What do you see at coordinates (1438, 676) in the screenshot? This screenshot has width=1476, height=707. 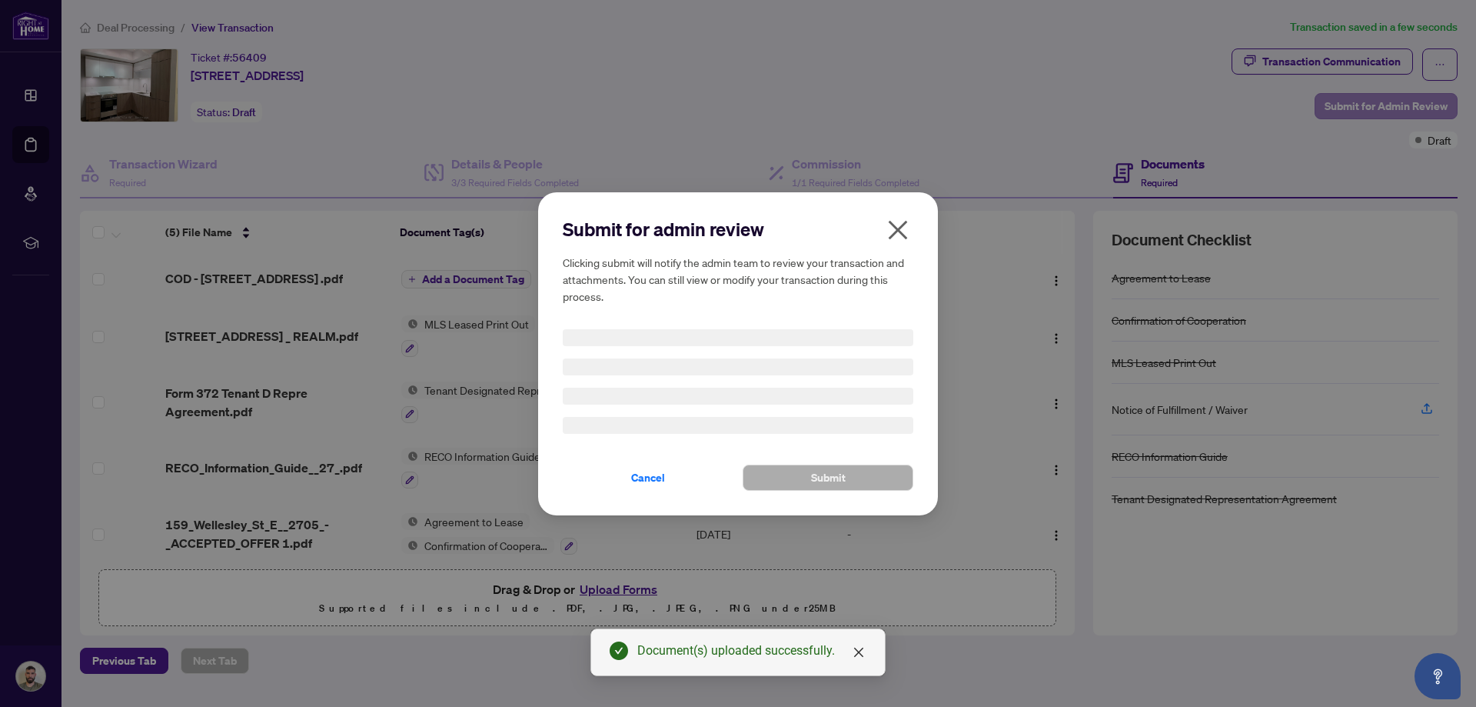 I see `button: Open asap` at bounding box center [1438, 676].